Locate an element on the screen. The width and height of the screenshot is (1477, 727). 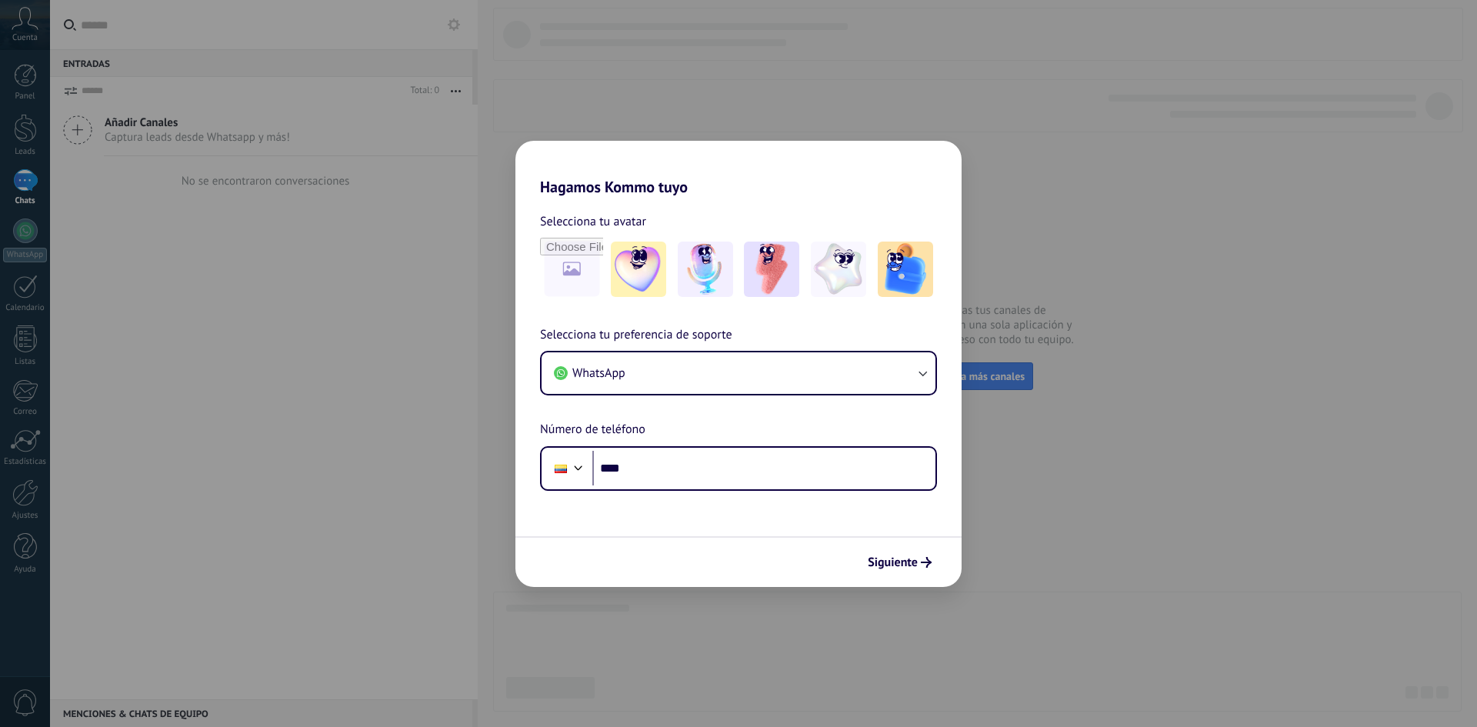
img: -2.jpeg is located at coordinates (706, 269).